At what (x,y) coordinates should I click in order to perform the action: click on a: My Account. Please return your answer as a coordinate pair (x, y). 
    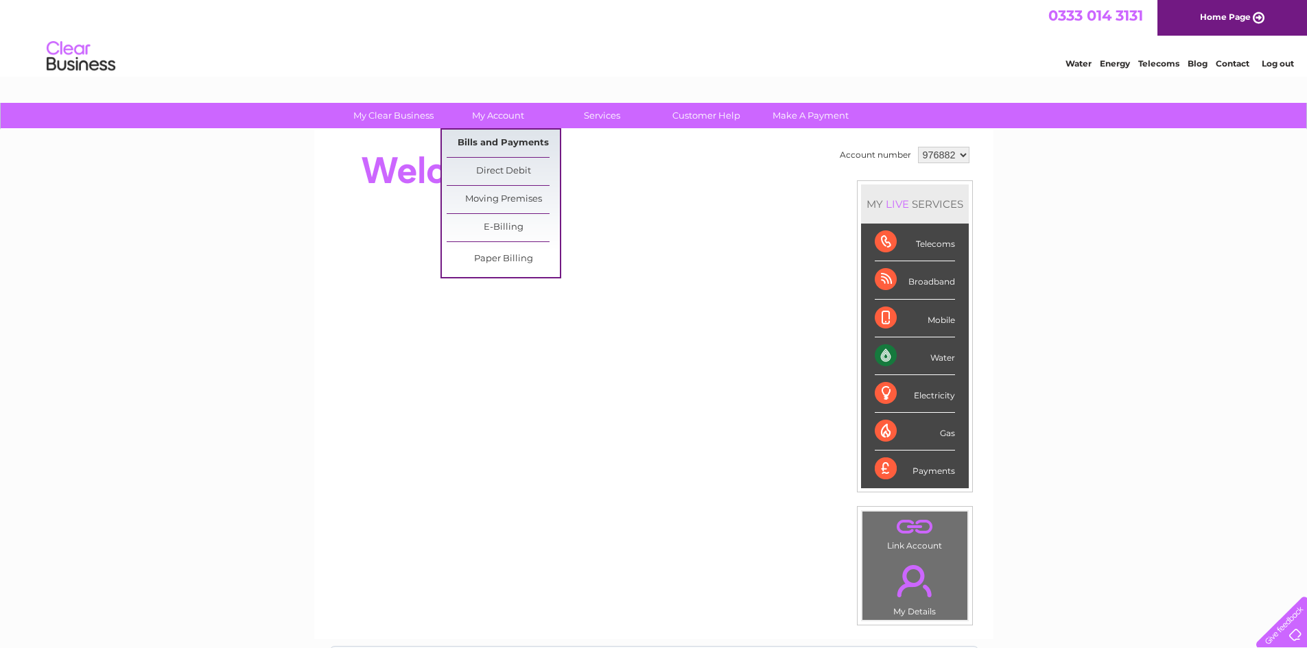
    Looking at the image, I should click on (497, 115).